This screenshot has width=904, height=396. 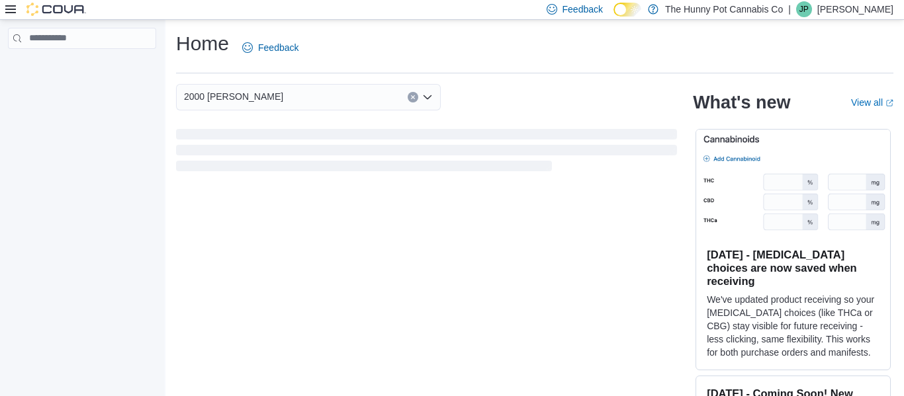 What do you see at coordinates (426, 153) in the screenshot?
I see `span: Loading` at bounding box center [426, 153].